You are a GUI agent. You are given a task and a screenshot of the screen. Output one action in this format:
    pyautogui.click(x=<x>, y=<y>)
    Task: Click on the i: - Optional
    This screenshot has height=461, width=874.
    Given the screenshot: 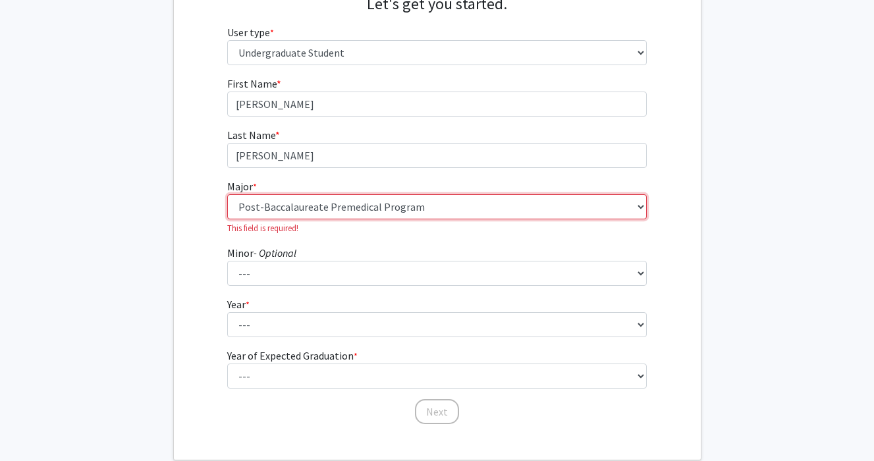 What is the action you would take?
    pyautogui.click(x=275, y=253)
    